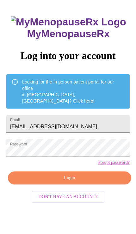 The image size is (136, 234). I want to click on h3: MyMenopauseRx, so click(69, 28).